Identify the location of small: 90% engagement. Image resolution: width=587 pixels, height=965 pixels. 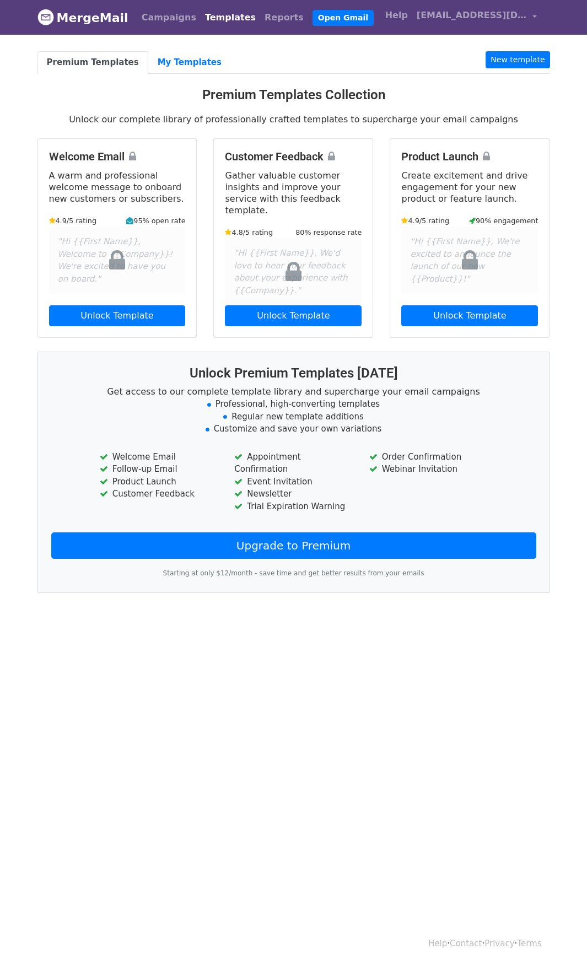
(503, 220).